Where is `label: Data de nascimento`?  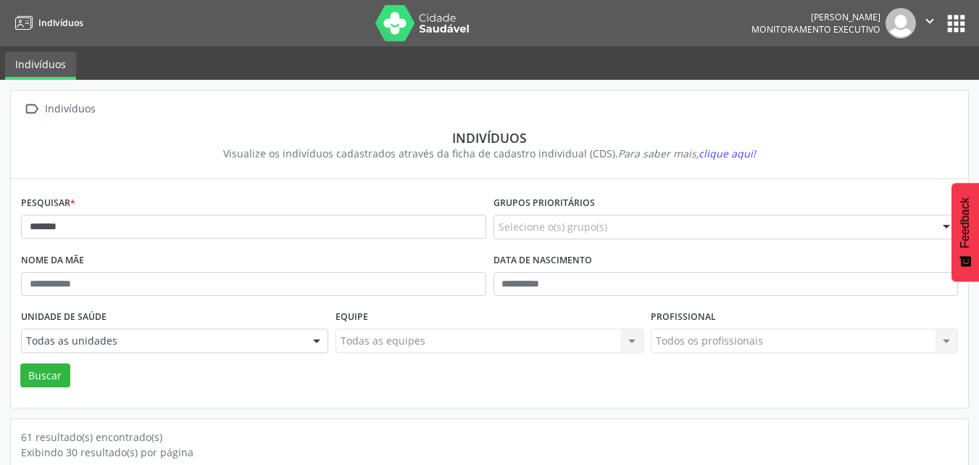
label: Data de nascimento is located at coordinates (543, 260).